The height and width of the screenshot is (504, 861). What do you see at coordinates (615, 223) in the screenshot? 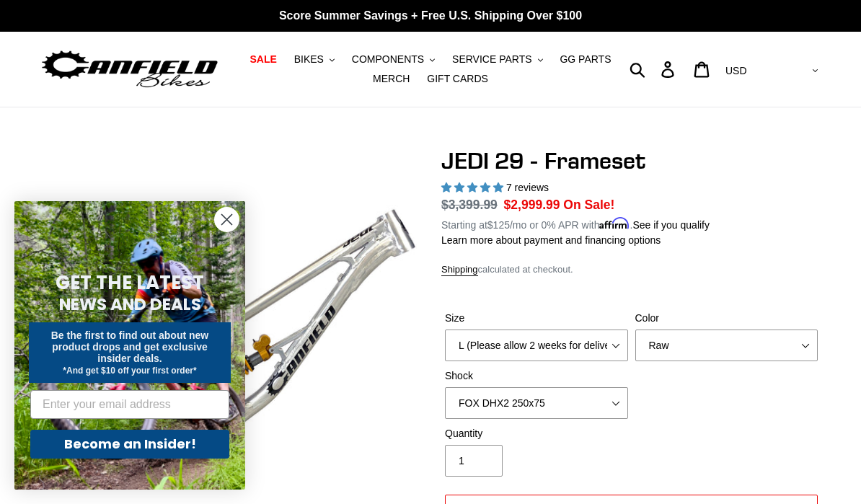
I see `span: Affirm` at bounding box center [615, 223].